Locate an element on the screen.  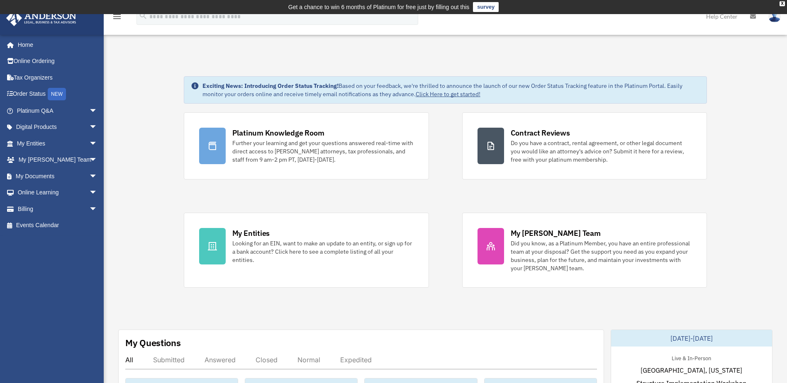
a: Platinum Q&Aarrow_drop_down is located at coordinates (58, 111).